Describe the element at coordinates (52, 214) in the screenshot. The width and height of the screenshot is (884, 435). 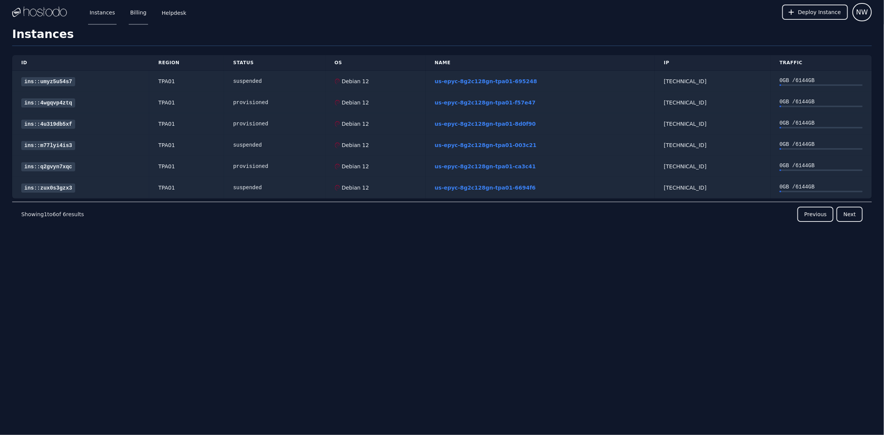
I see `p: Showing to of results` at that location.